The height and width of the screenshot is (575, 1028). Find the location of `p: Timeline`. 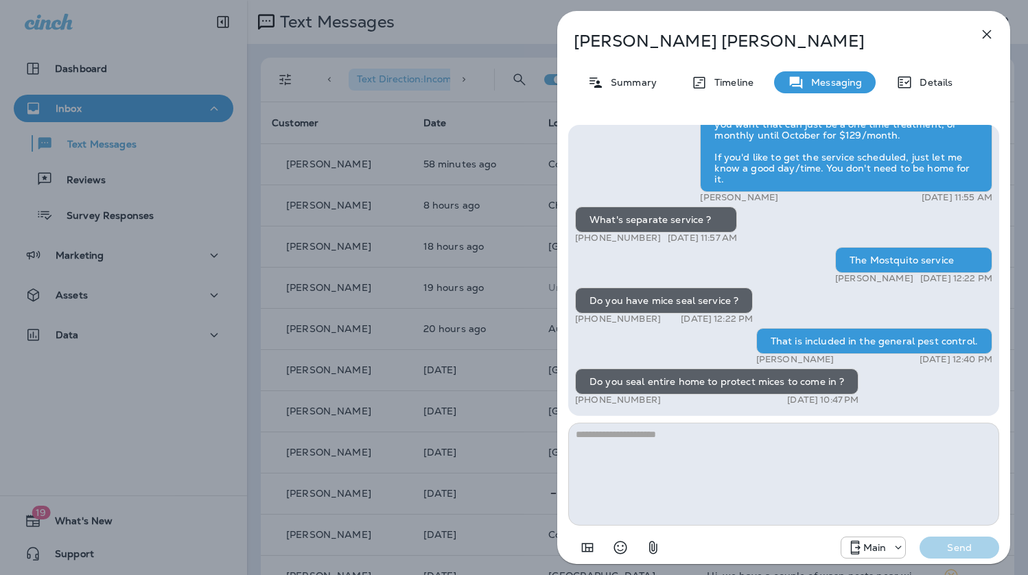

p: Timeline is located at coordinates (730, 82).